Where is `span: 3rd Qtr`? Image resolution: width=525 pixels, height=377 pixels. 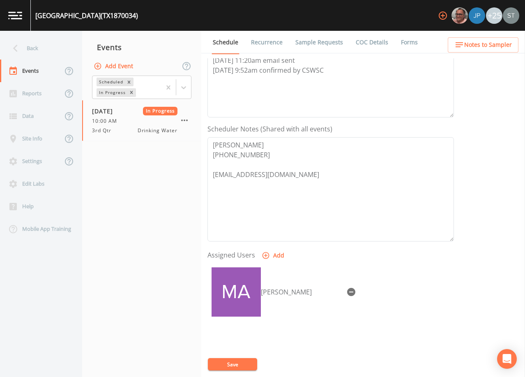 span: 3rd Qtr is located at coordinates (104, 131).